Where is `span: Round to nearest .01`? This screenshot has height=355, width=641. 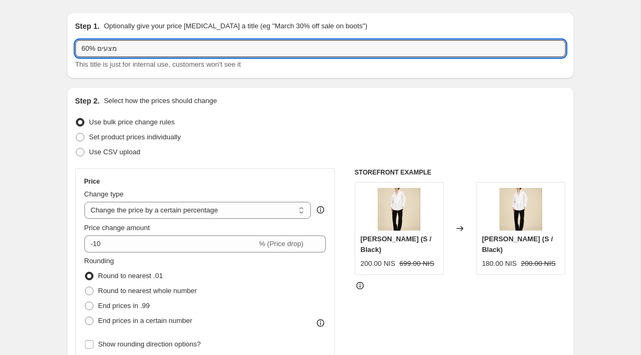
span: Round to nearest .01 is located at coordinates (130, 276).